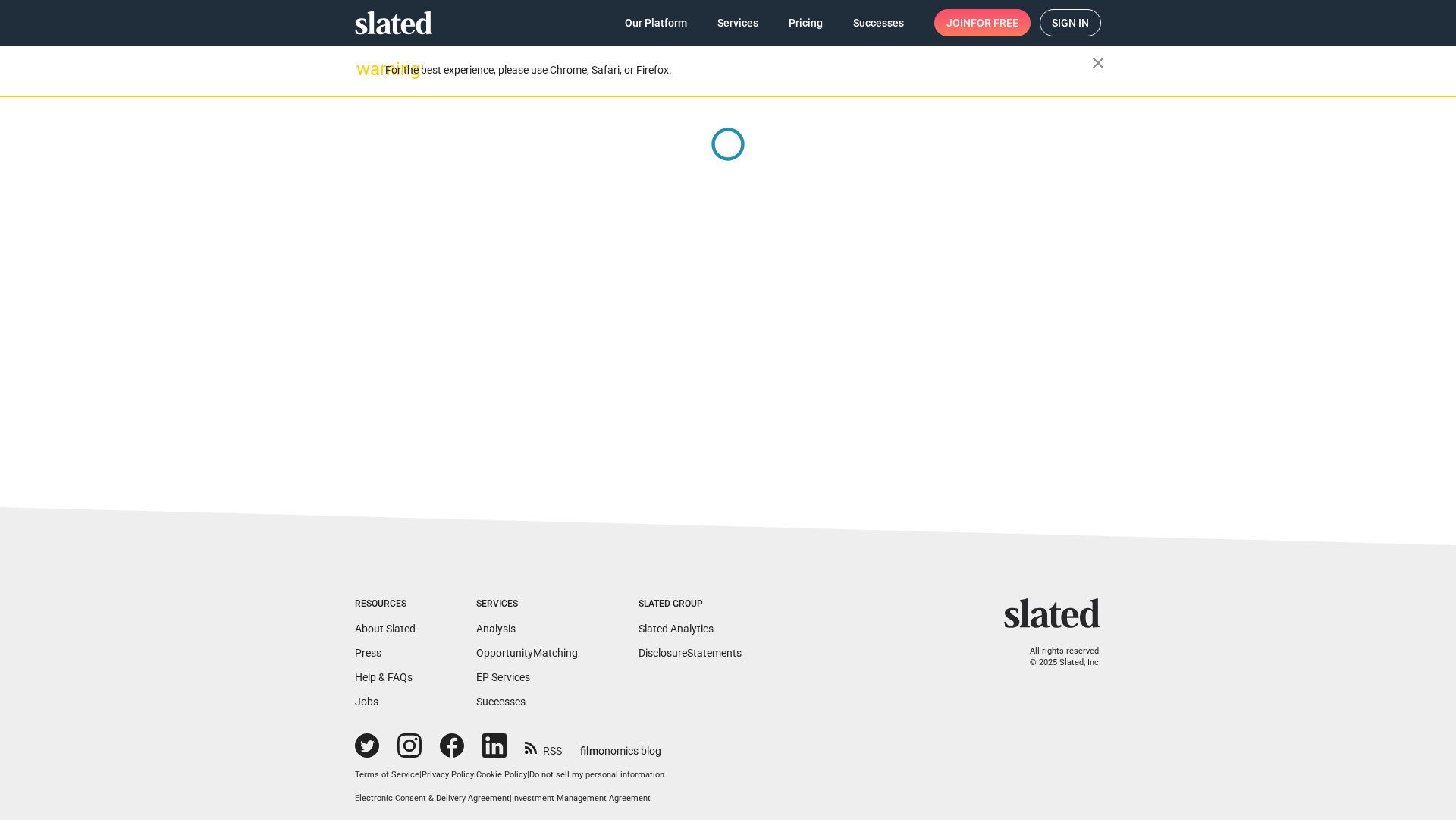  Describe the element at coordinates (738, 69) in the screenshot. I see `div: For the best experience, please use Chrome, Safari, or Firefox.` at that location.